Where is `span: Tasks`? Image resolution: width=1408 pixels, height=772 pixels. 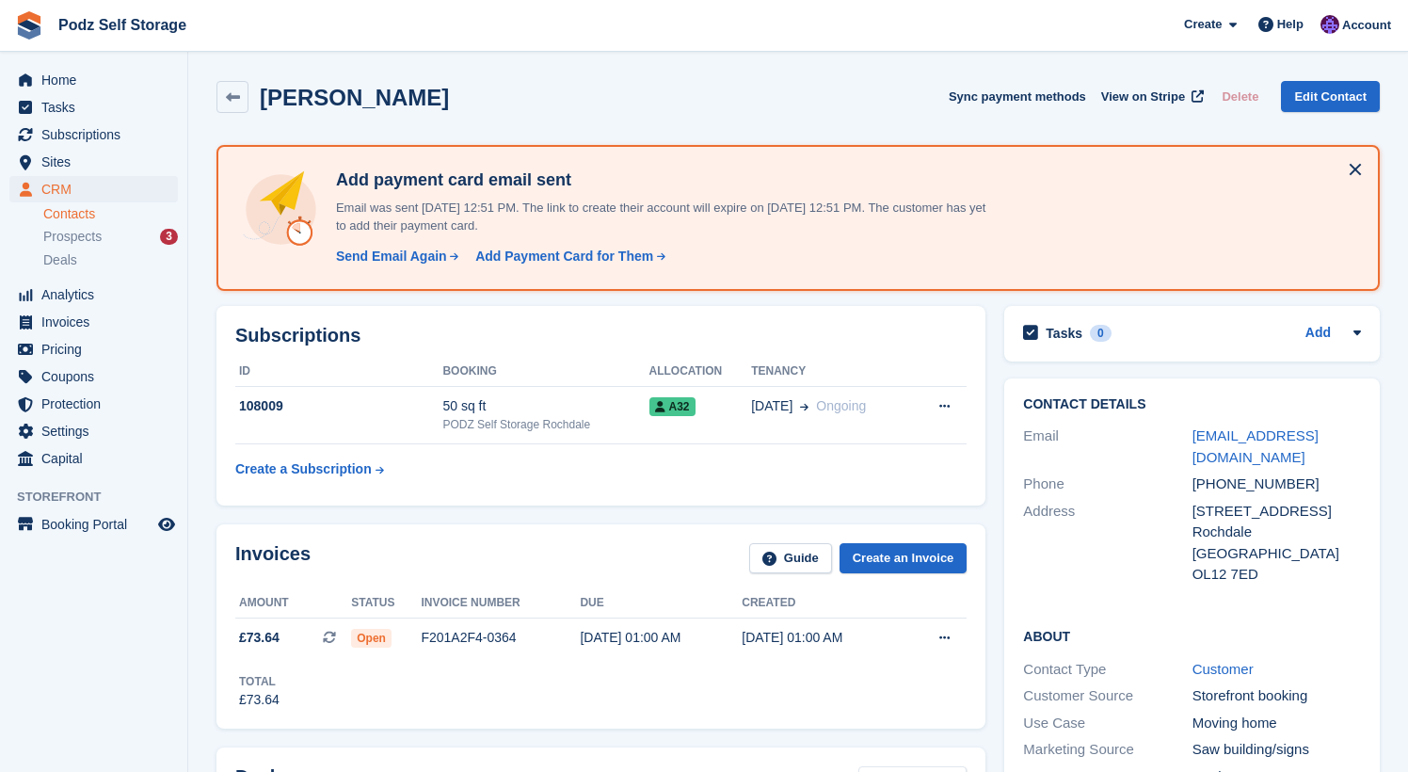 span: Tasks is located at coordinates (98, 107).